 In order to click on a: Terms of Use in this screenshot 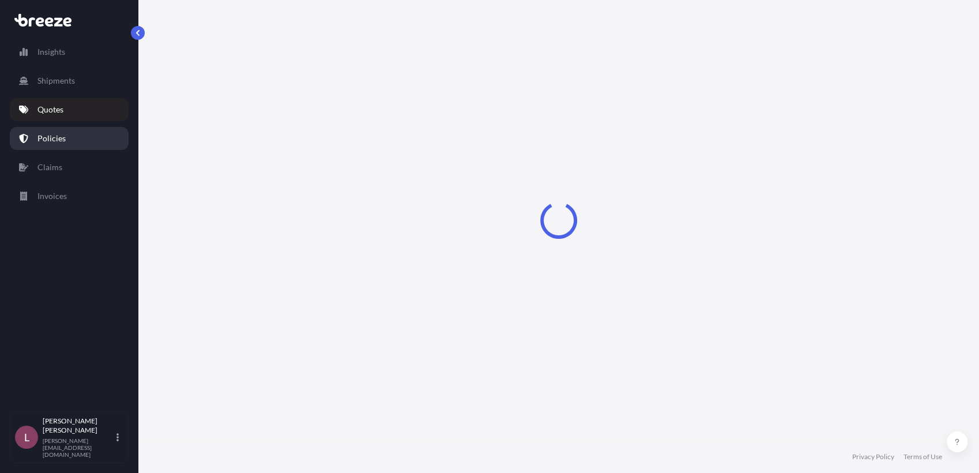, I will do `click(922, 457)`.